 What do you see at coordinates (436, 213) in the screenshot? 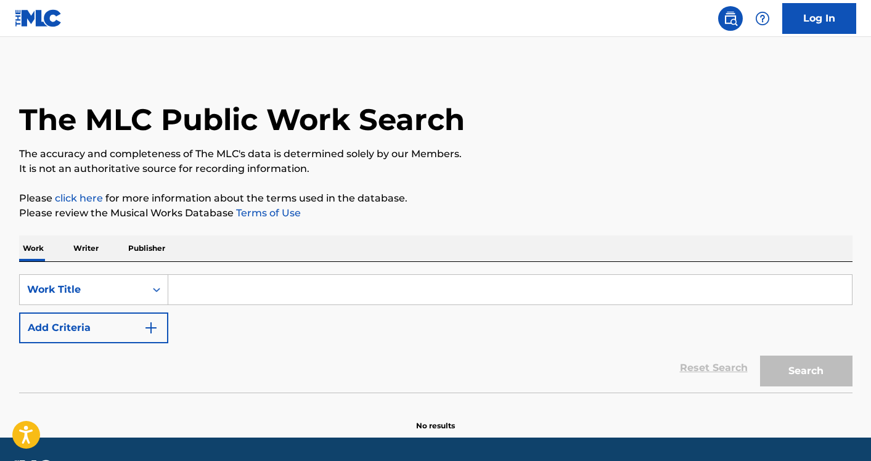
I see `p: Please review the Musical Works Database` at bounding box center [436, 213].